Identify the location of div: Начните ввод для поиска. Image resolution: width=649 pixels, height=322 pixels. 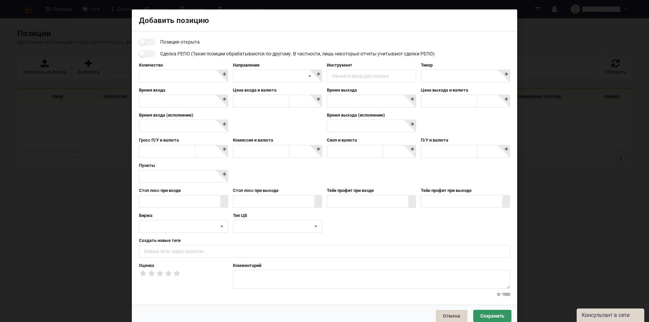
(361, 76).